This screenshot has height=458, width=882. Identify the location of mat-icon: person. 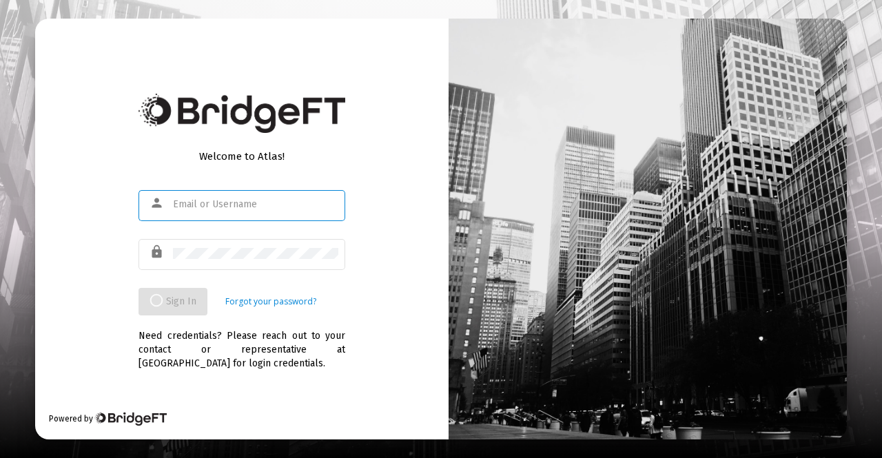
(158, 203).